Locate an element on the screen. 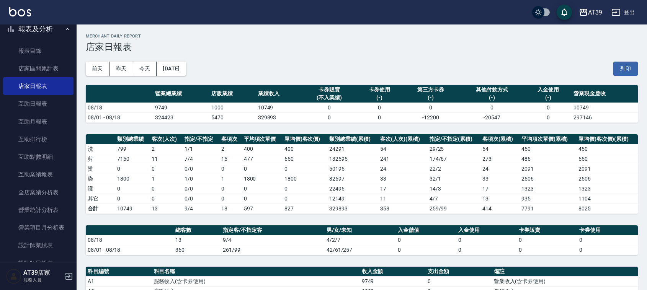  td: 597 is located at coordinates (262, 209).